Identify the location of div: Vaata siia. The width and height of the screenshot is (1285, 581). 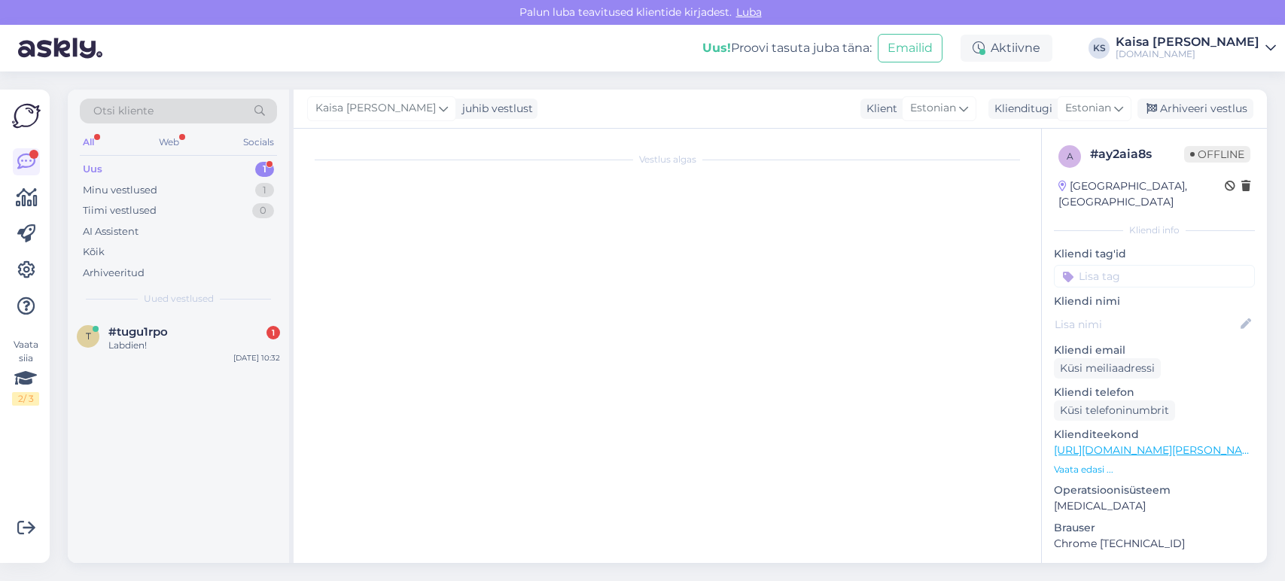
(26, 372).